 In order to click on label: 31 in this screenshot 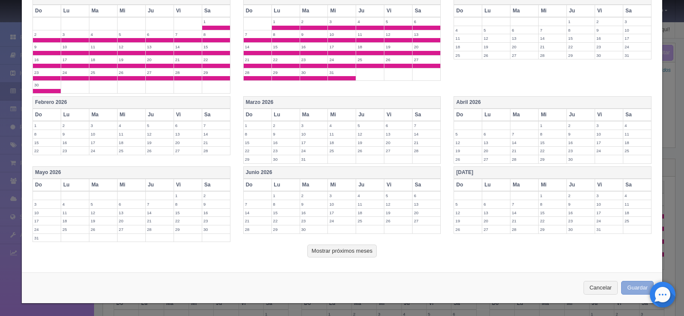, I will do `click(314, 159)`.